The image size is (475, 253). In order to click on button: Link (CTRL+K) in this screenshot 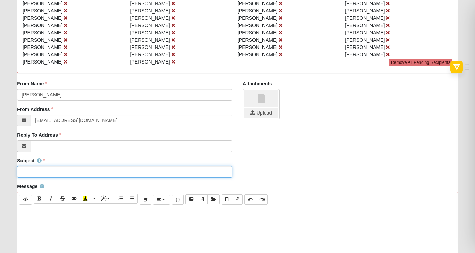, I will do `click(74, 199)`.